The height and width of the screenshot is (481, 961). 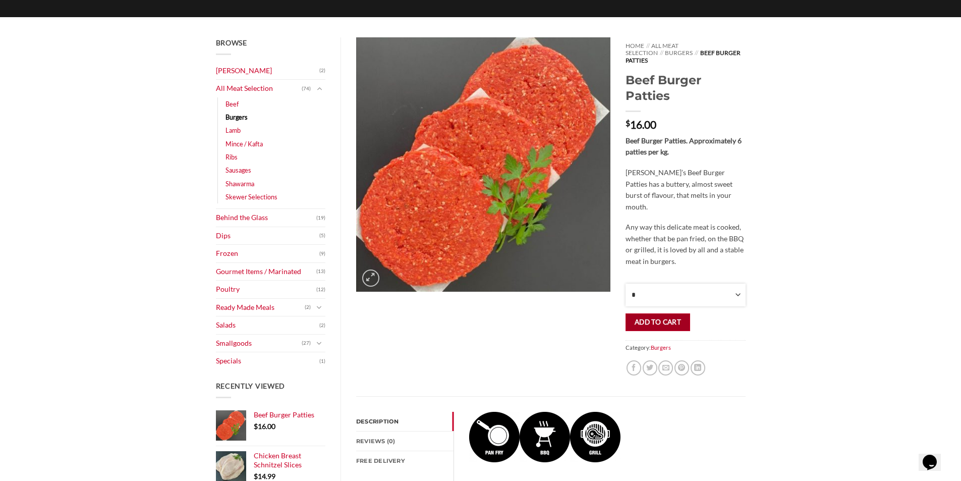 I want to click on a: Share on Twitter, so click(x=649, y=367).